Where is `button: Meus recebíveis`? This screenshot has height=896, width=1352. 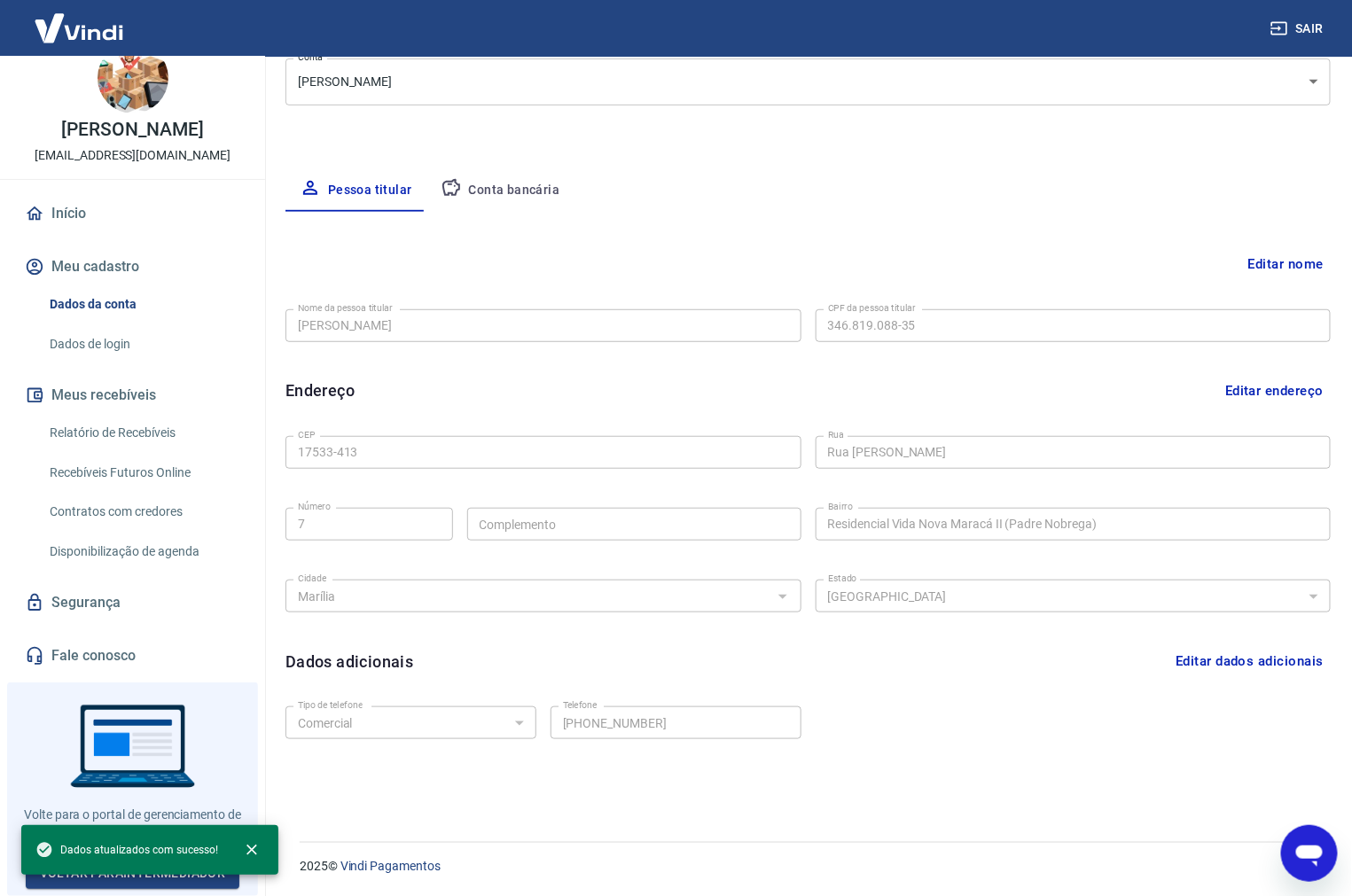 button: Meus recebíveis is located at coordinates (133, 396).